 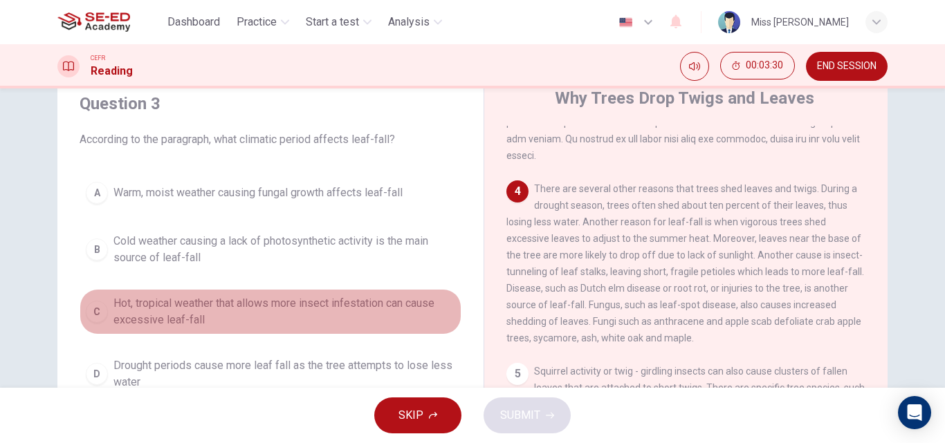 I want to click on span: According to the paragraph, what climatic period affects leaf-fall?, so click(x=270, y=140).